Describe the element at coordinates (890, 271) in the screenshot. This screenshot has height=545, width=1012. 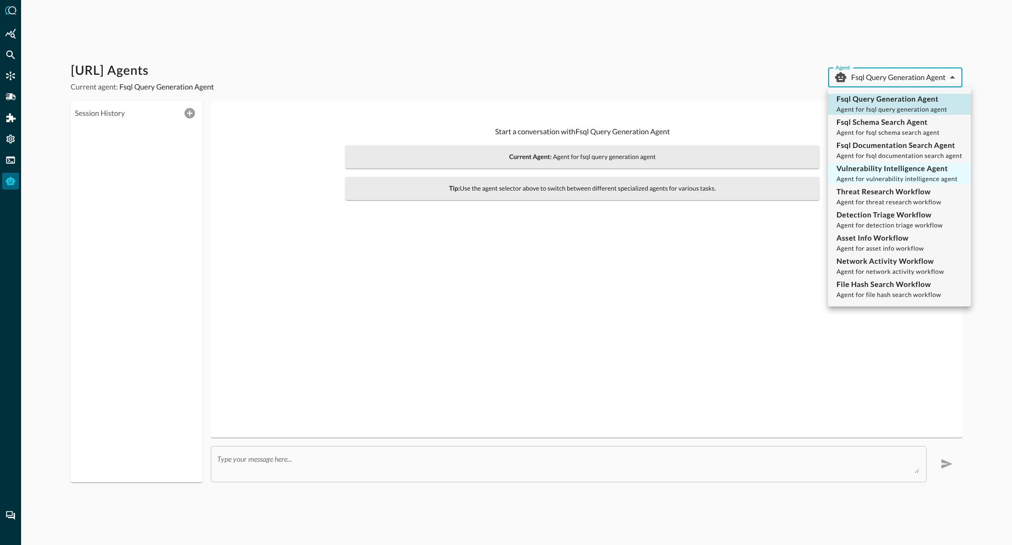
I see `span: Agent for network activity workflow` at that location.